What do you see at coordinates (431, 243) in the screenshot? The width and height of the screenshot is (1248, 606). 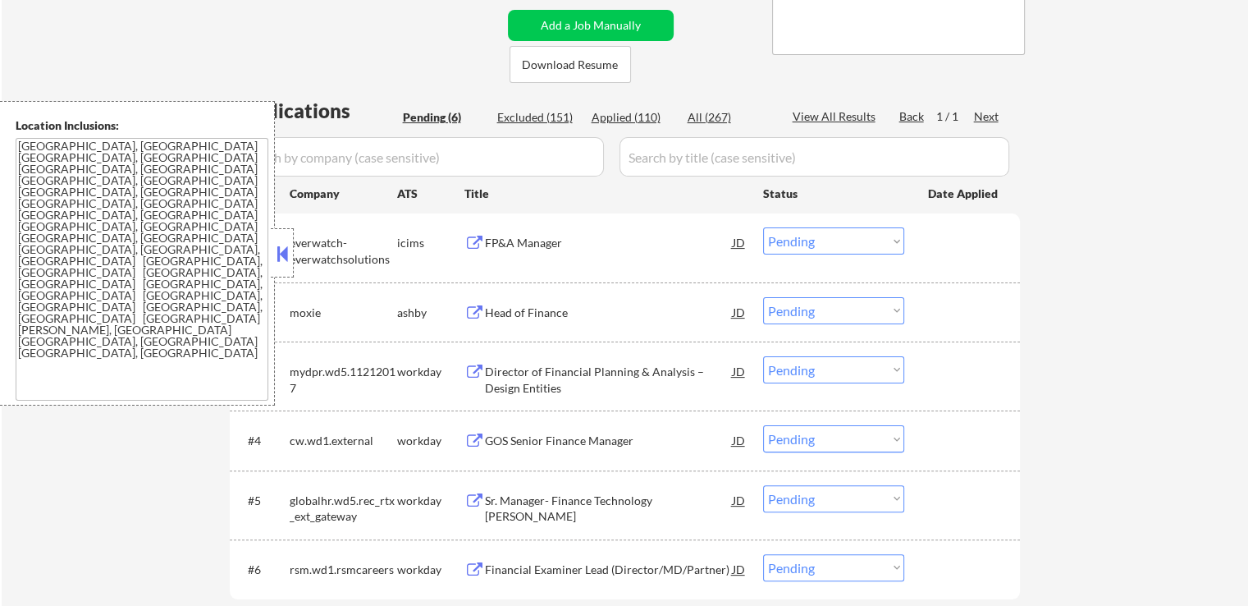 I see `div: icims` at bounding box center [431, 243].